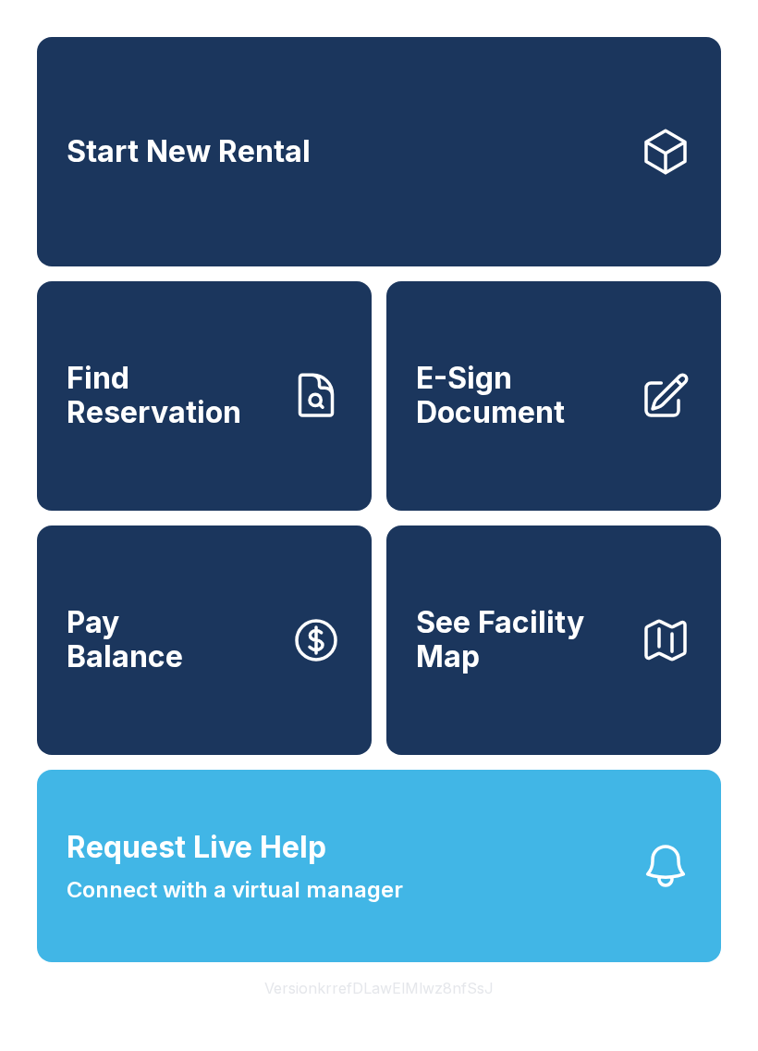  I want to click on a: E-Sign Document, so click(554, 396).